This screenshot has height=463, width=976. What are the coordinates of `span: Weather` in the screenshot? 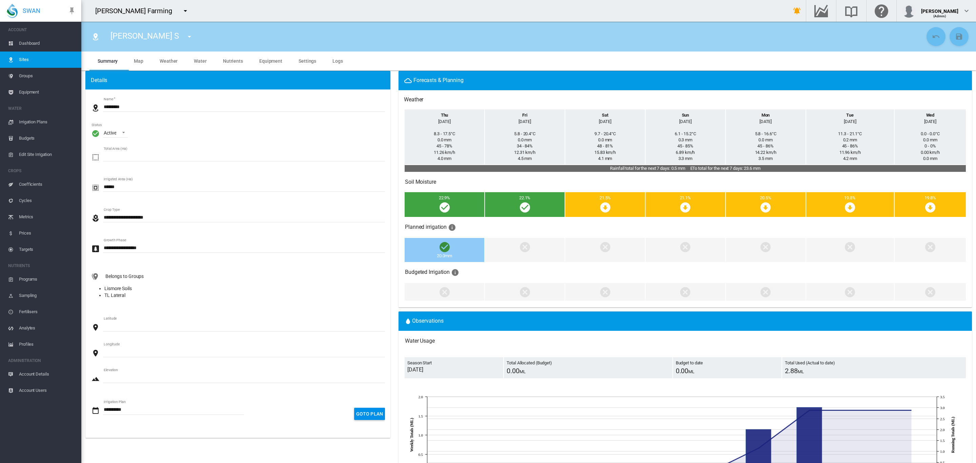 It's located at (168, 61).